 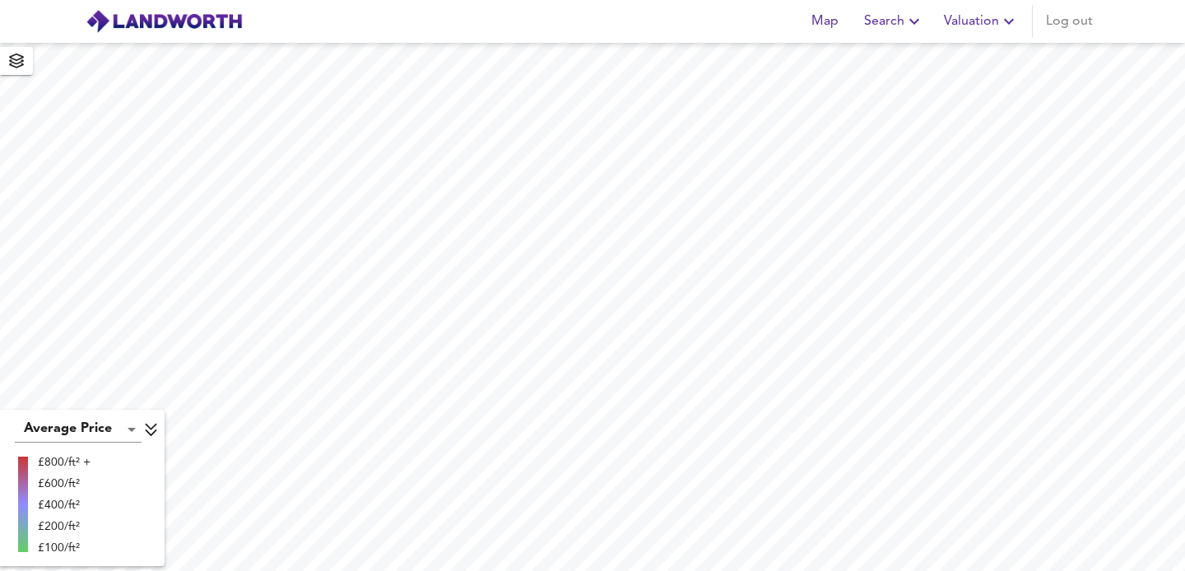 I want to click on div: £600/ft², so click(x=64, y=484).